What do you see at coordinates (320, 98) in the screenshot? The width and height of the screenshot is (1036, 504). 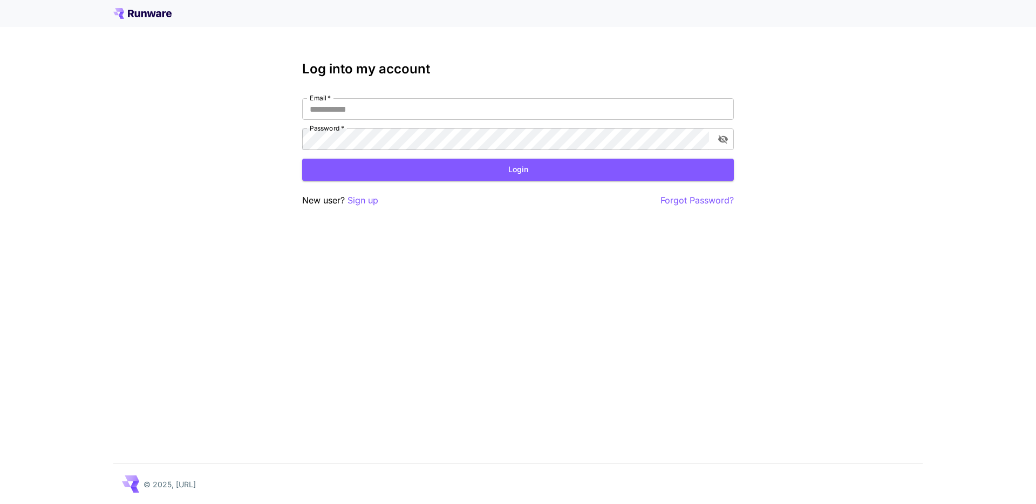 I see `label: Email` at bounding box center [320, 98].